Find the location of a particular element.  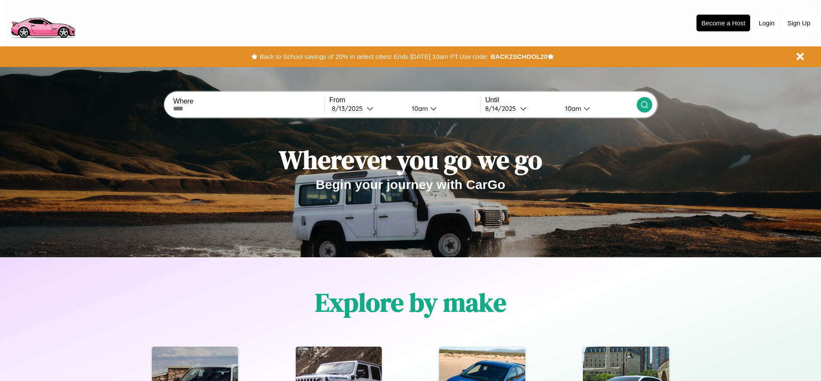

button: 8/13/2025 is located at coordinates (367, 108).